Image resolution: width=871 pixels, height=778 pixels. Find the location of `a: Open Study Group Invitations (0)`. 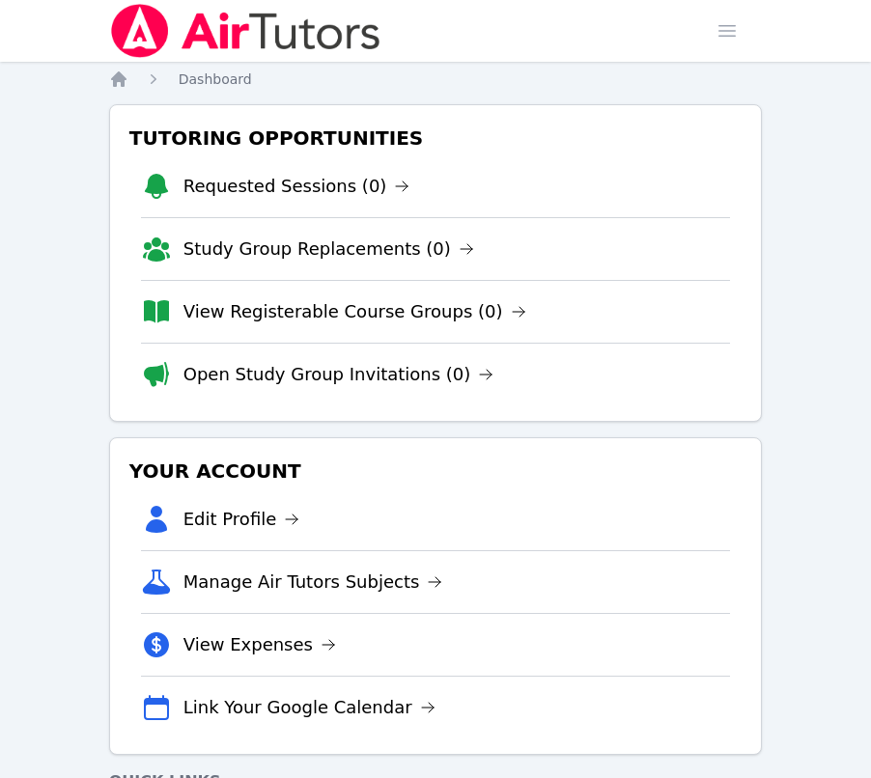

a: Open Study Group Invitations (0) is located at coordinates (339, 375).